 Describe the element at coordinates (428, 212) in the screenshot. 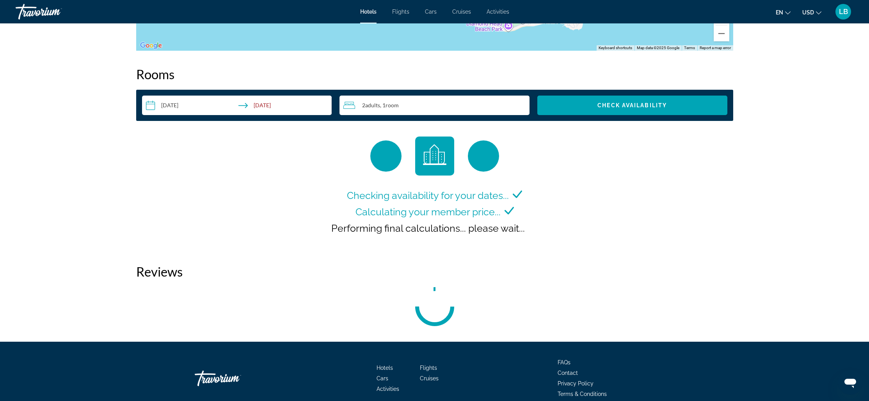

I see `span: Calculating your member price...` at that location.